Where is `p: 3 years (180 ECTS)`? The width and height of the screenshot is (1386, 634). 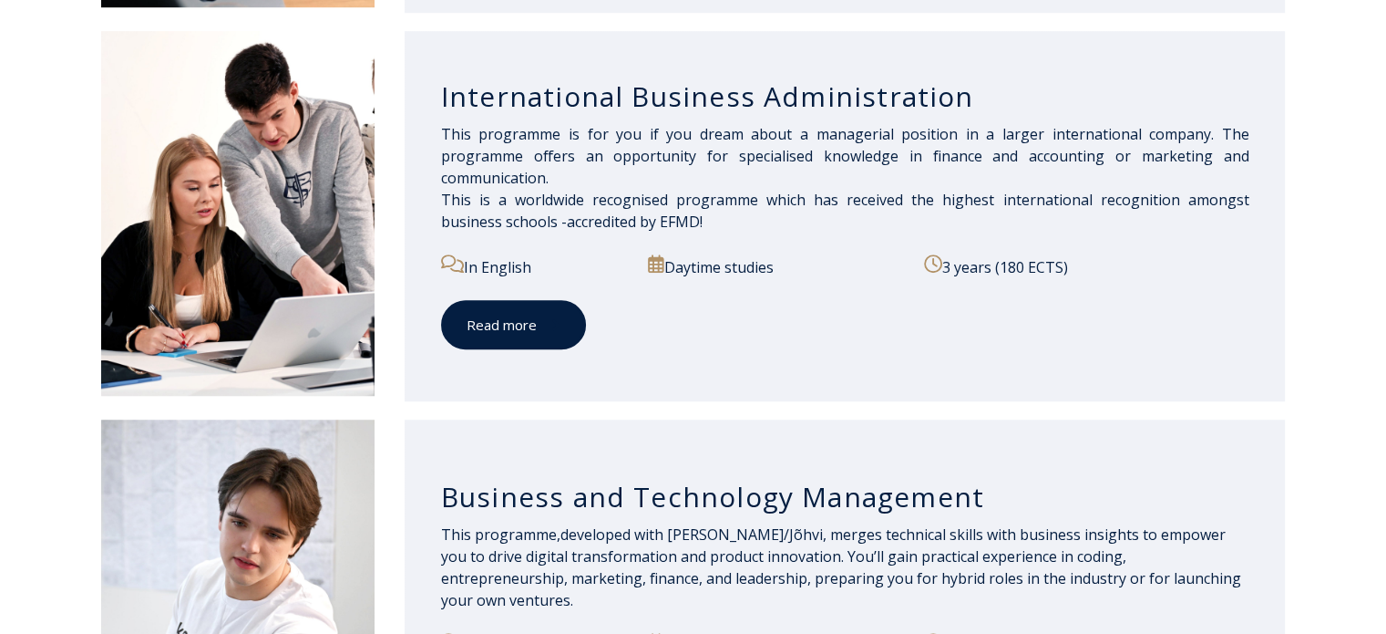 p: 3 years (180 ECTS) is located at coordinates (1087, 266).